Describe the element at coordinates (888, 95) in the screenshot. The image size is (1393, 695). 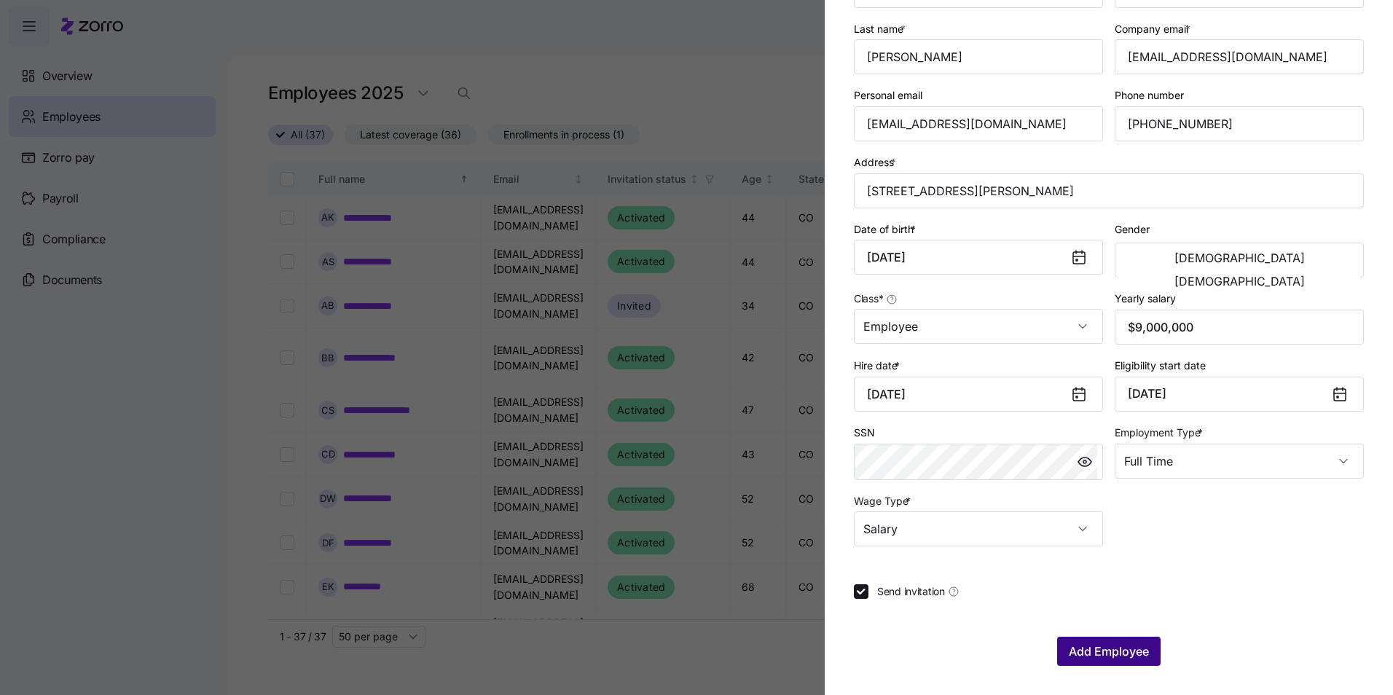
I see `label: Personal email` at that location.